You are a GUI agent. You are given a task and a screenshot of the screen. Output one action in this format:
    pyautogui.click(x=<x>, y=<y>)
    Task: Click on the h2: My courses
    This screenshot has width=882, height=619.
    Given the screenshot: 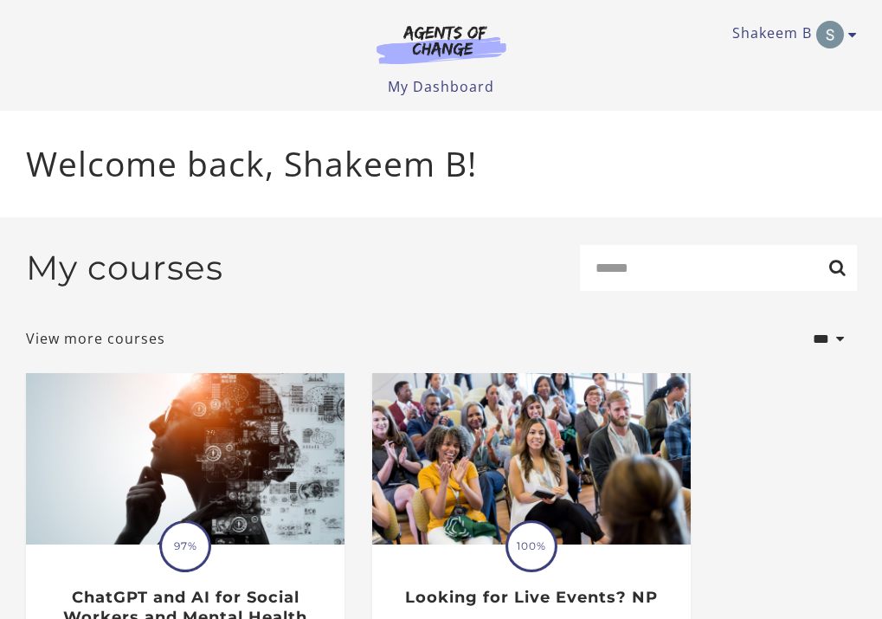 What is the action you would take?
    pyautogui.click(x=125, y=268)
    